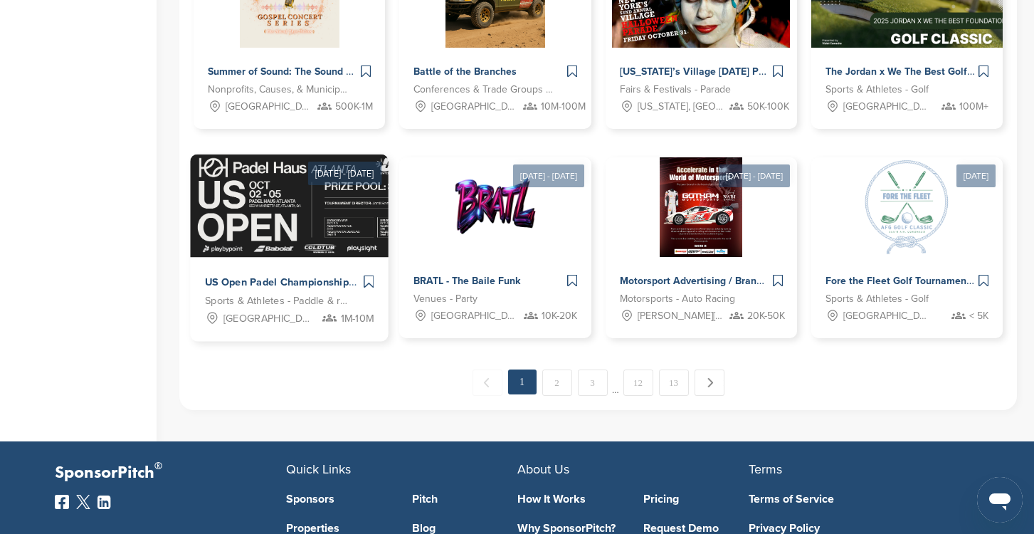  What do you see at coordinates (487, 382) in the screenshot?
I see `span: ← Previous` at bounding box center [487, 382].